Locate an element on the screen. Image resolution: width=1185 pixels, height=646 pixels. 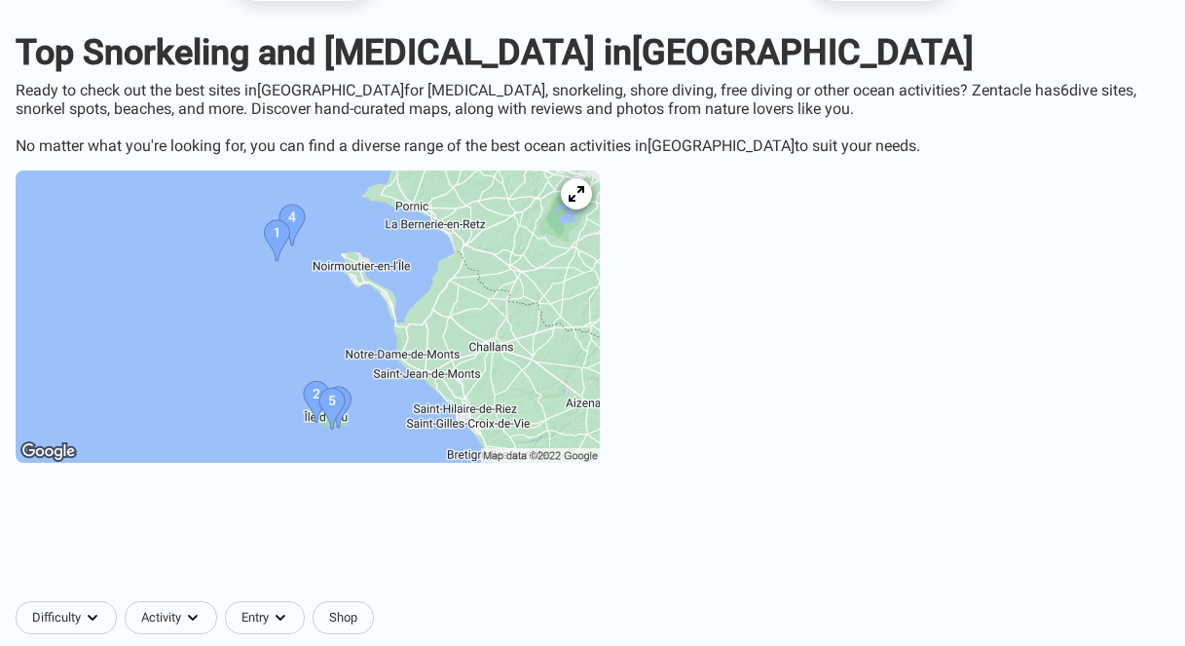
span: Difficulty is located at coordinates (56, 617).